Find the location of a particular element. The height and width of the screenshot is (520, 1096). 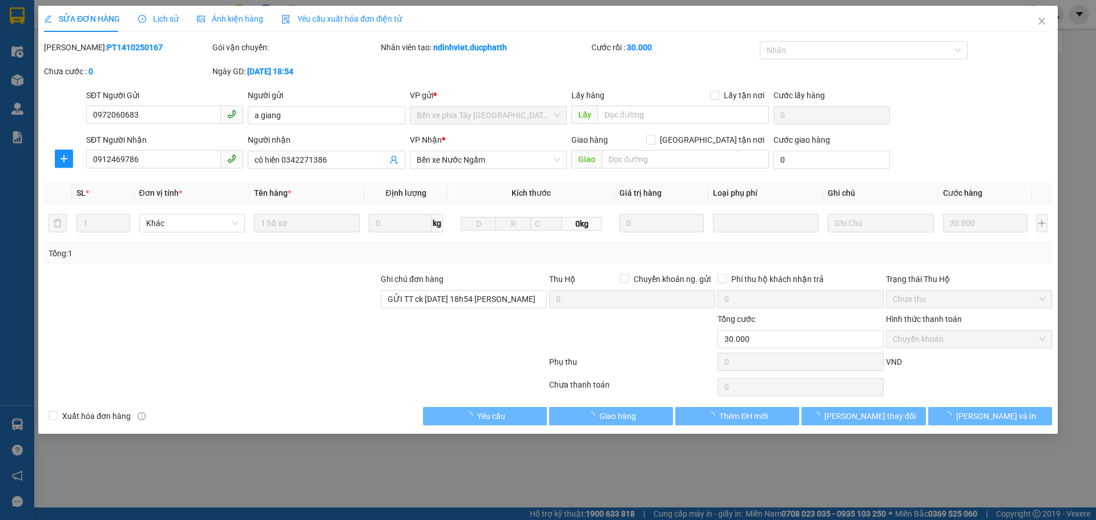

input: Cước lấy hàng is located at coordinates (832, 115).